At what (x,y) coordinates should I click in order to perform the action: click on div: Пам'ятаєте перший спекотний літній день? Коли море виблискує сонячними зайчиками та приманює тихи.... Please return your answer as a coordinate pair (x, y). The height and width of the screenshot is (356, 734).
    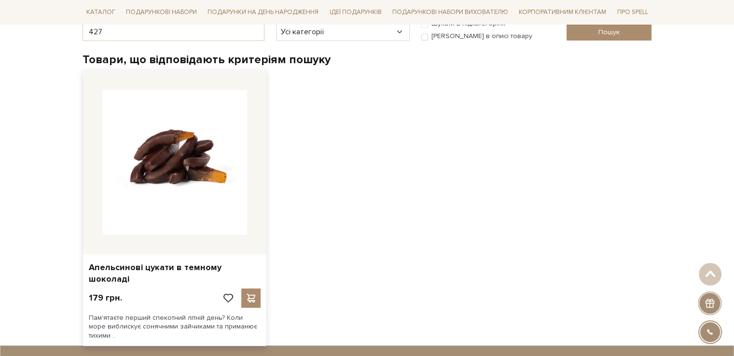
    Looking at the image, I should click on (175, 327).